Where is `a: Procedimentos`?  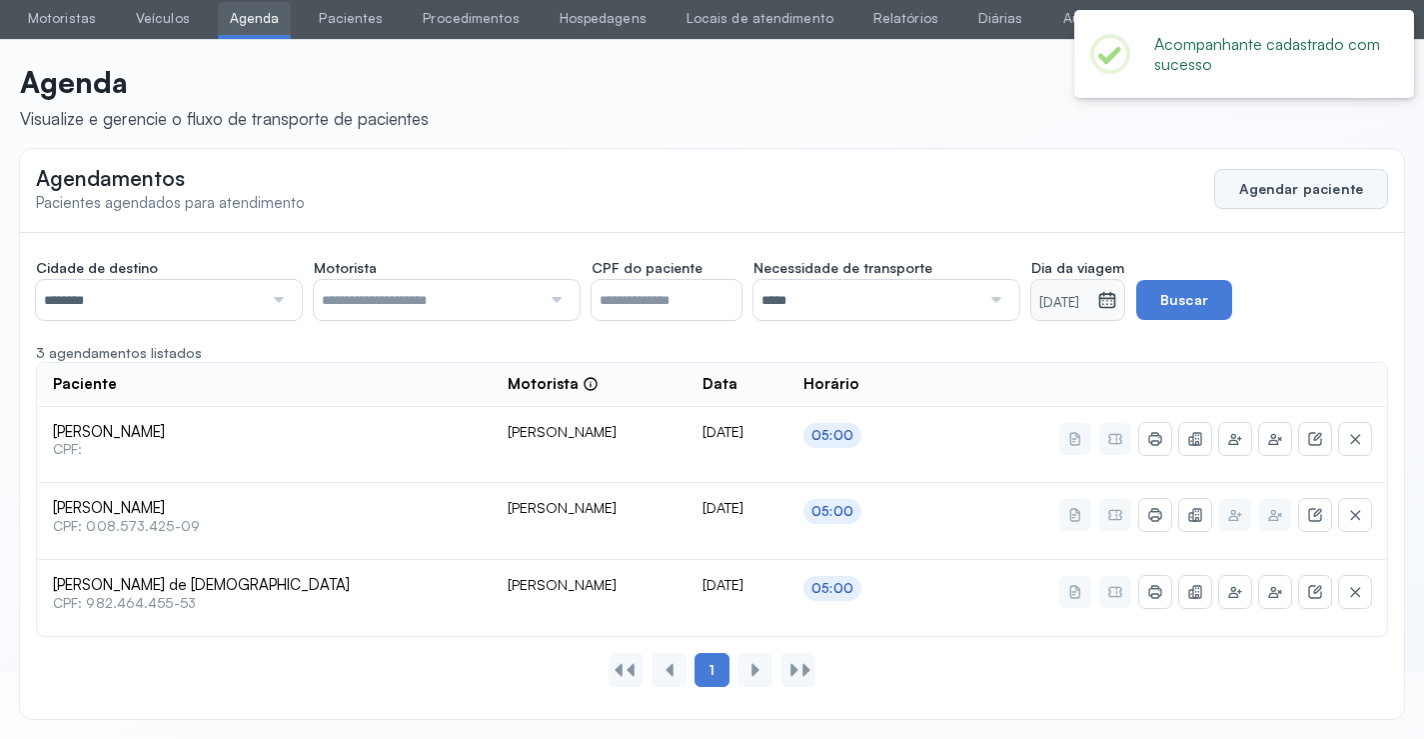 a: Procedimentos is located at coordinates (471, 18).